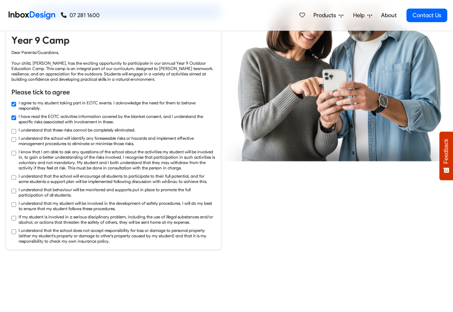 Image resolution: width=453 pixels, height=312 pixels. Describe the element at coordinates (117, 193) in the screenshot. I see `label: I understand that behaviour will be monitored and supports put in place to promote the full parti...` at that location.